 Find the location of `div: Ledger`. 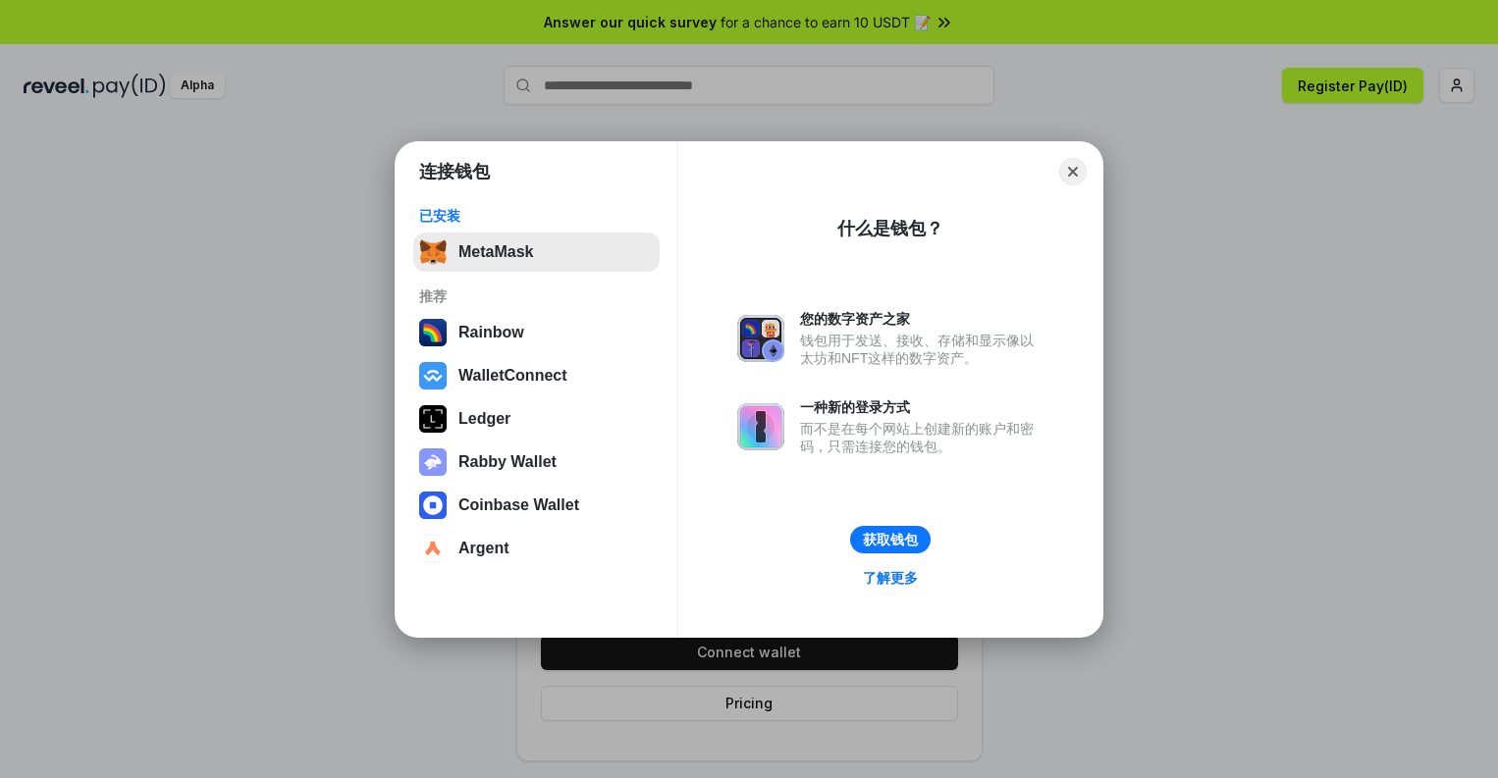

div: Ledger is located at coordinates (484, 419).